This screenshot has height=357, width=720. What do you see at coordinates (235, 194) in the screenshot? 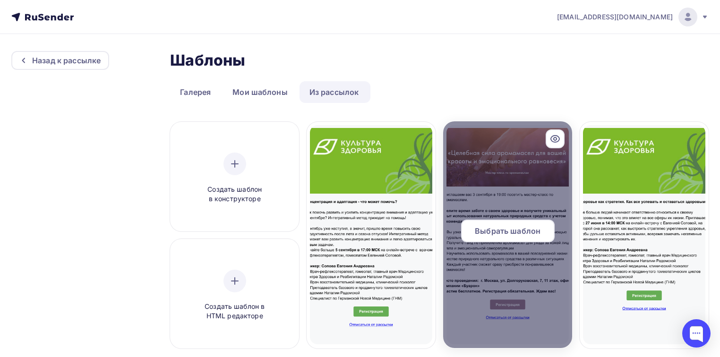
I see `span: Создать шаблон в конструкторе` at bounding box center [235, 194].